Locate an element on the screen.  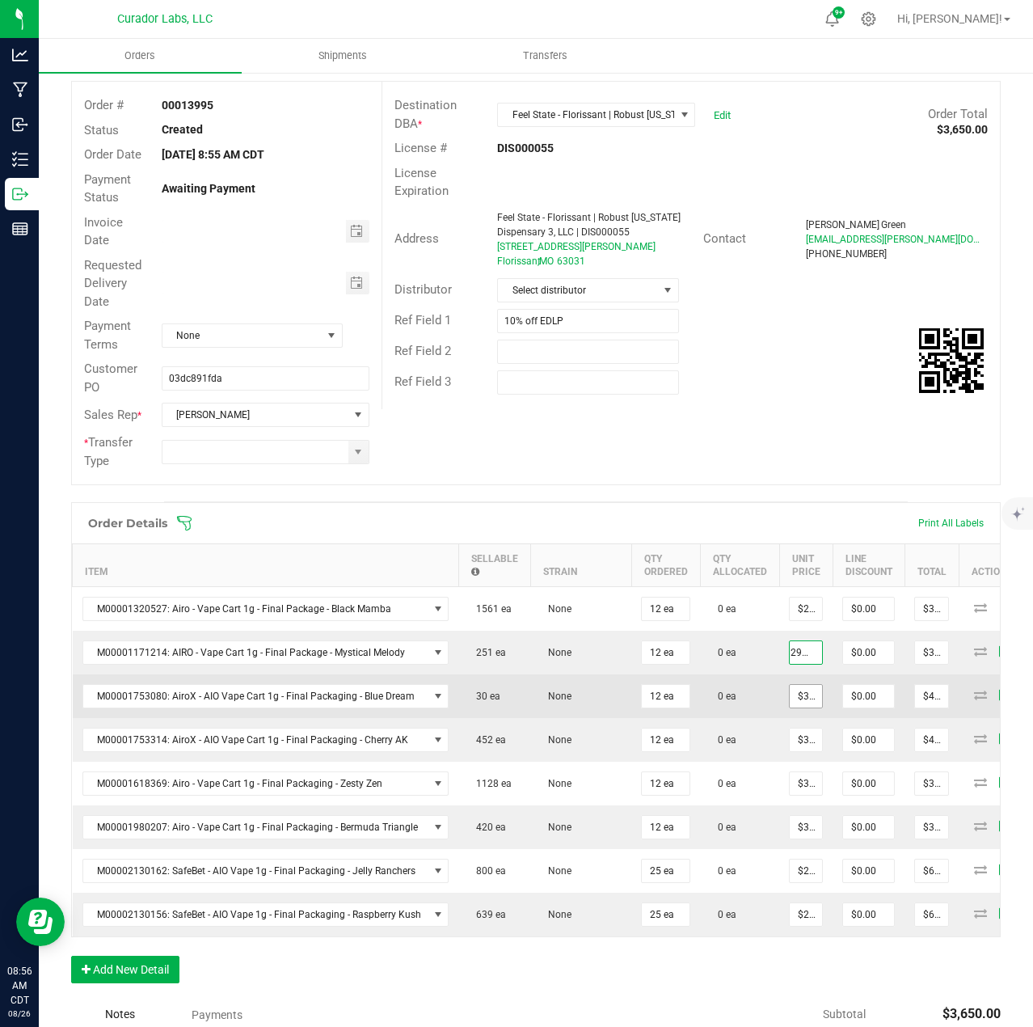
span: Orders is located at coordinates (140, 56).